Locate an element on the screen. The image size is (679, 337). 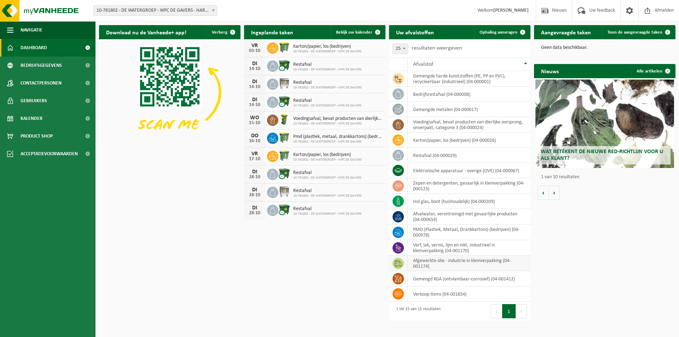
button: Verberg is located at coordinates (223, 32).